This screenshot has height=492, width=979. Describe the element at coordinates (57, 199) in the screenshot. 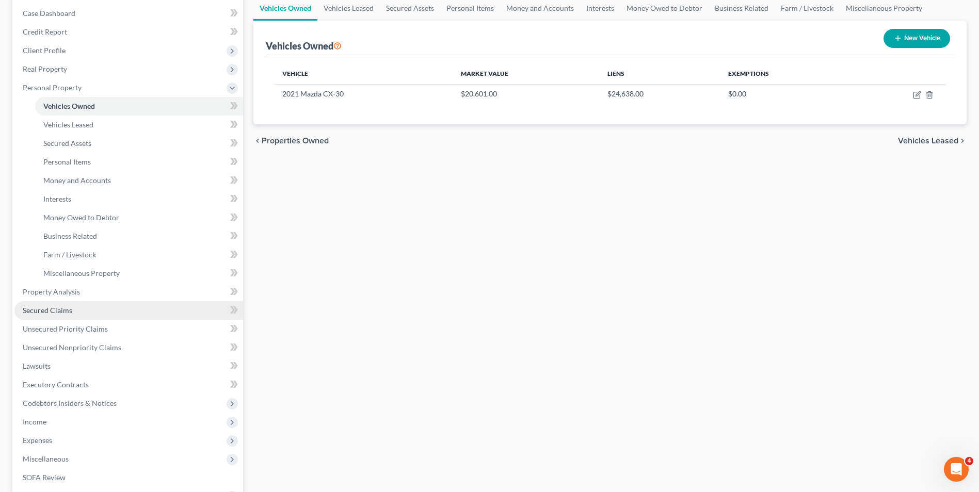

I see `span: Interests` at that location.